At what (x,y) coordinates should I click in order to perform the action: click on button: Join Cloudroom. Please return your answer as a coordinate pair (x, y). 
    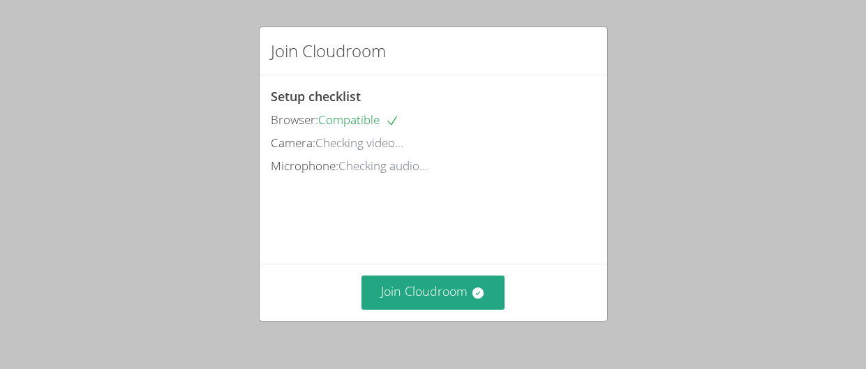
    Looking at the image, I should click on (433, 293).